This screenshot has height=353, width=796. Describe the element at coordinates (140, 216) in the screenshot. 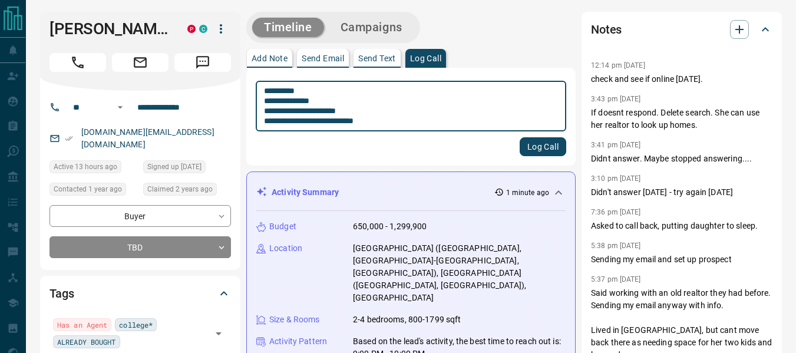

I see `div: Buyer` at that location.